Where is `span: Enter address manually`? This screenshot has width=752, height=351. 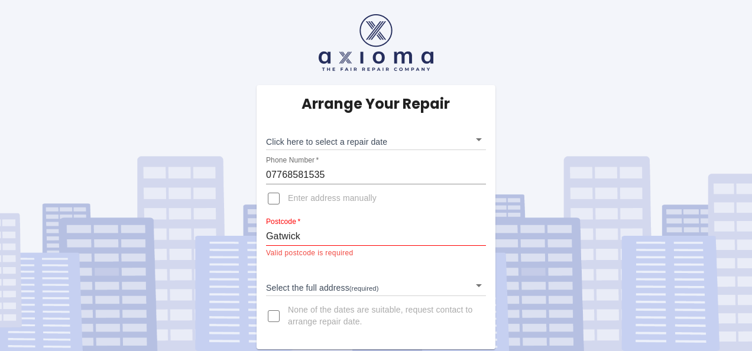
span: Enter address manually is located at coordinates (332, 199).